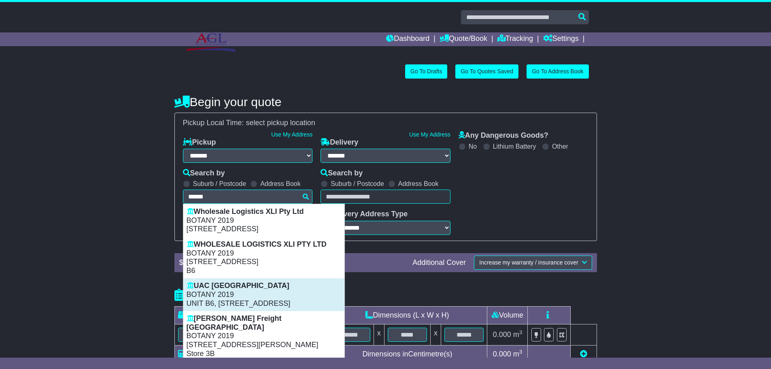  What do you see at coordinates (561, 39) in the screenshot?
I see `a: Settings` at bounding box center [561, 39].